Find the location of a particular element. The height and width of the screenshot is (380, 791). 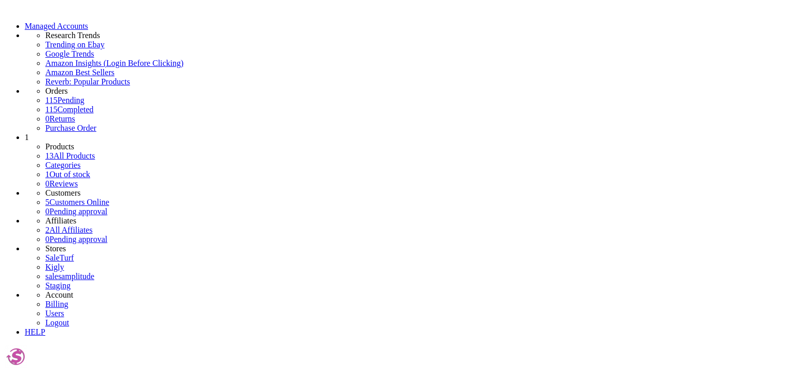

a: Purchase Order is located at coordinates (71, 128).